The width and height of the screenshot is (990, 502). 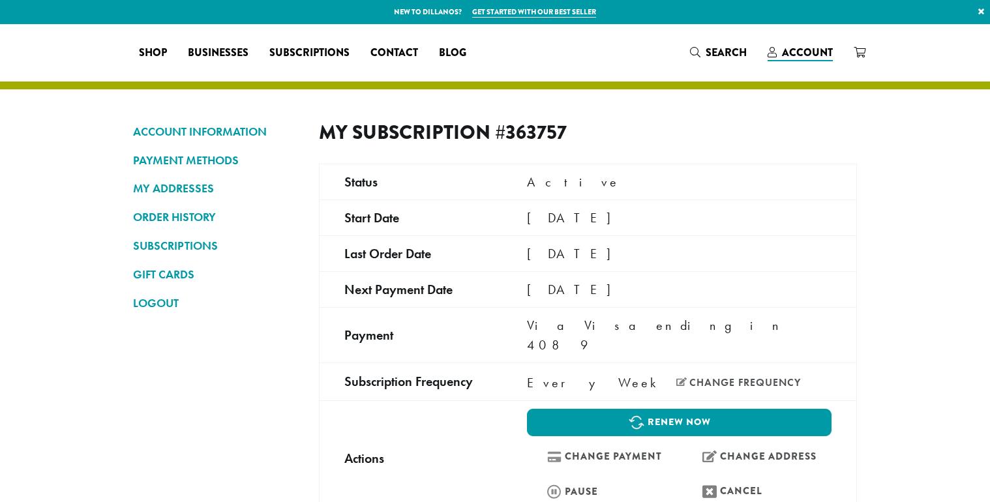 What do you see at coordinates (216, 275) in the screenshot?
I see `a: GIFT CARDS` at bounding box center [216, 275].